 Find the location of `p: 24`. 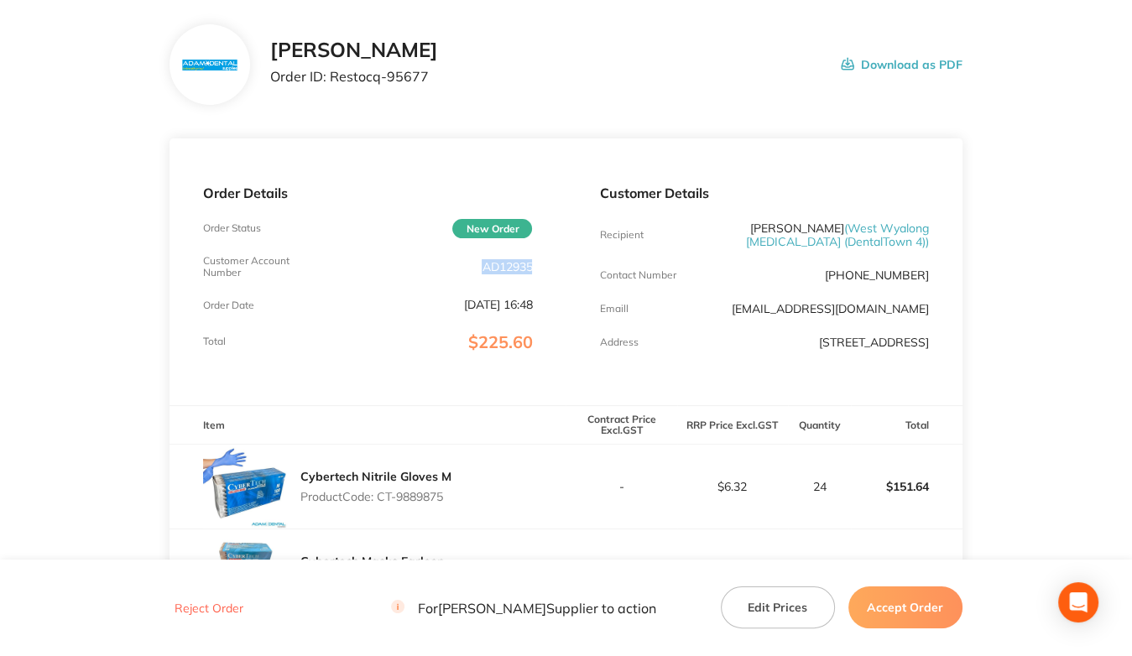

p: 24 is located at coordinates (820, 487).